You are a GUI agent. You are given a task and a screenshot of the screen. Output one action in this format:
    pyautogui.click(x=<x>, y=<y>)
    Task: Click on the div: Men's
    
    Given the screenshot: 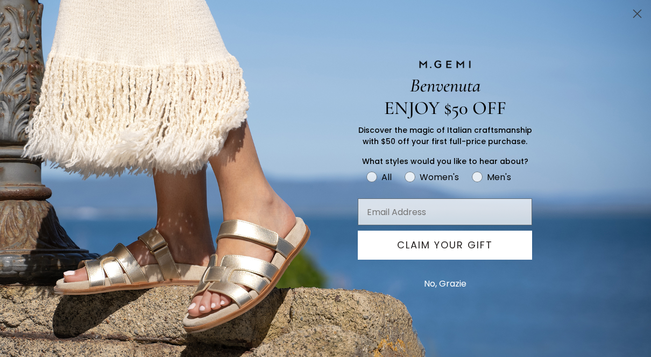 What is the action you would take?
    pyautogui.click(x=499, y=177)
    